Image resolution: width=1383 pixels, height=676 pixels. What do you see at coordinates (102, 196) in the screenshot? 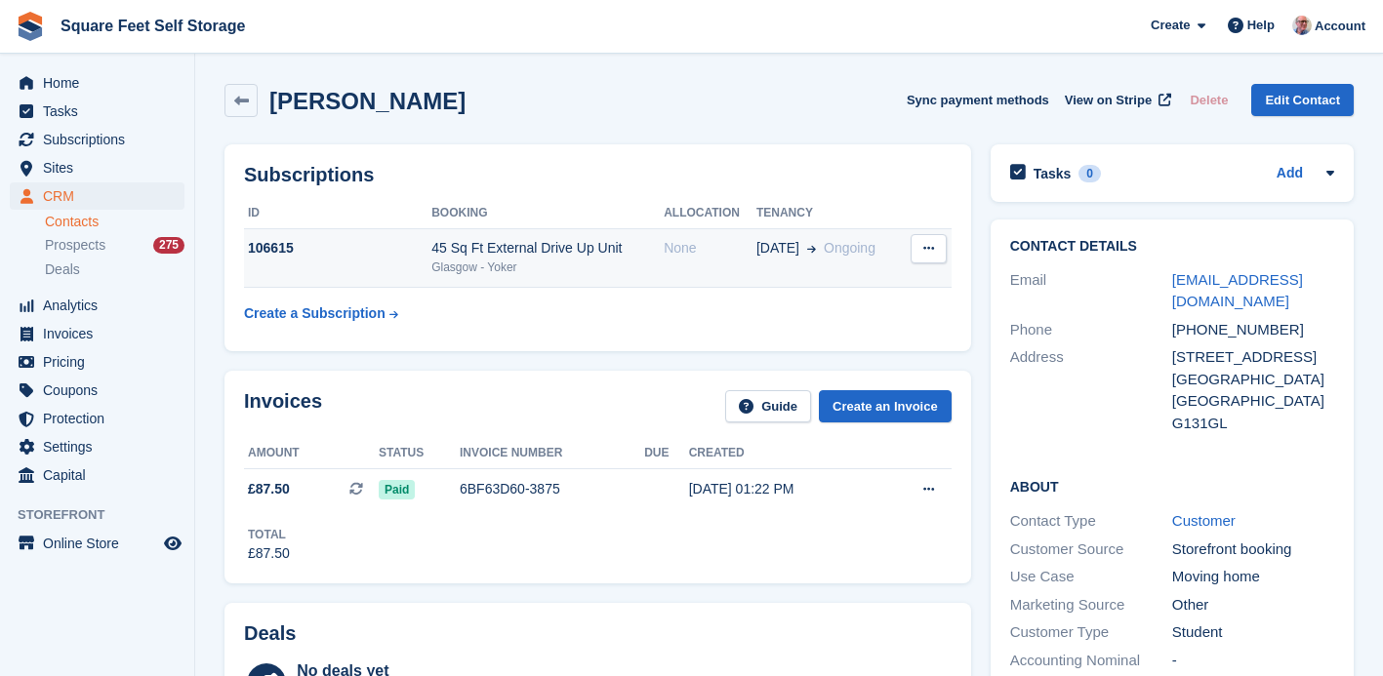
I see `span: CRM` at bounding box center [102, 196].